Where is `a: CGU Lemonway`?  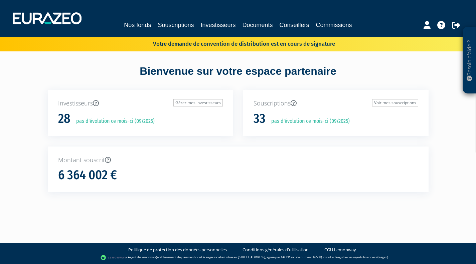
a: CGU Lemonway is located at coordinates (340, 250).